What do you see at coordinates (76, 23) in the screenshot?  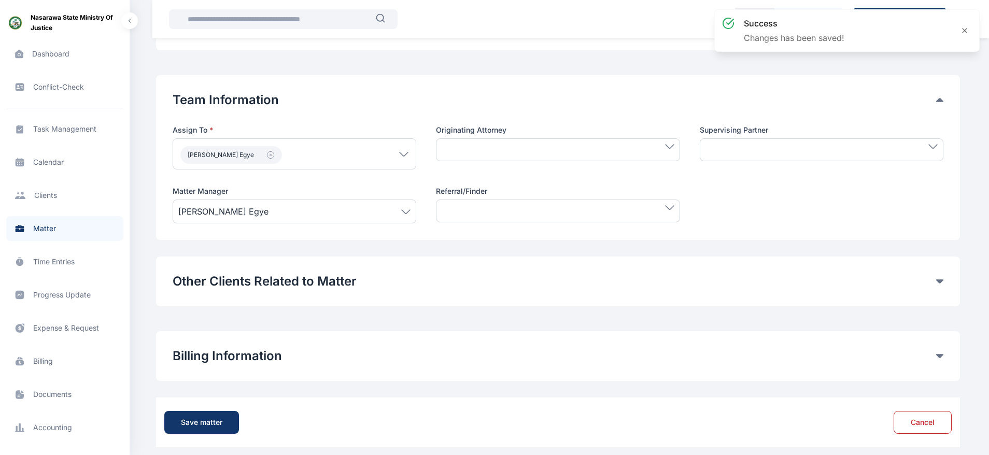 I see `span: Nasarawa State Ministry of Justice` at bounding box center [76, 23].